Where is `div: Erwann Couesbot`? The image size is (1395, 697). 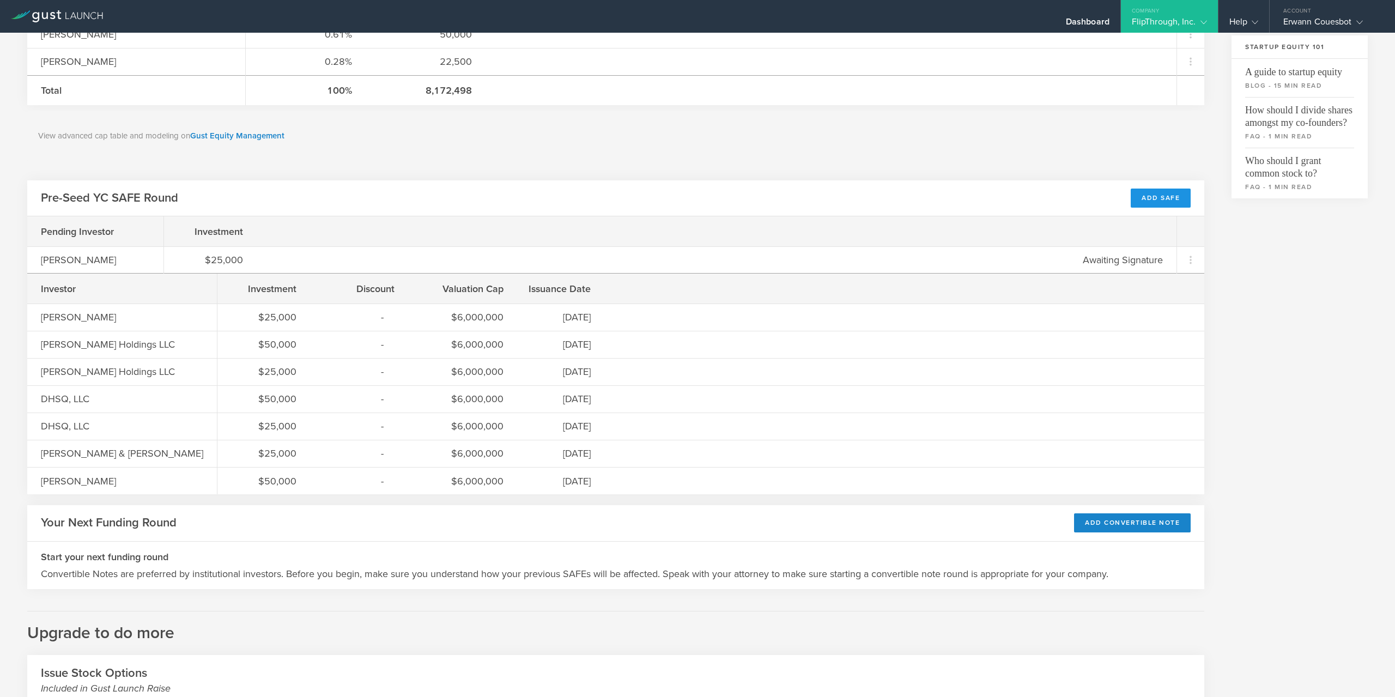
div: Erwann Couesbot is located at coordinates (1330, 25).